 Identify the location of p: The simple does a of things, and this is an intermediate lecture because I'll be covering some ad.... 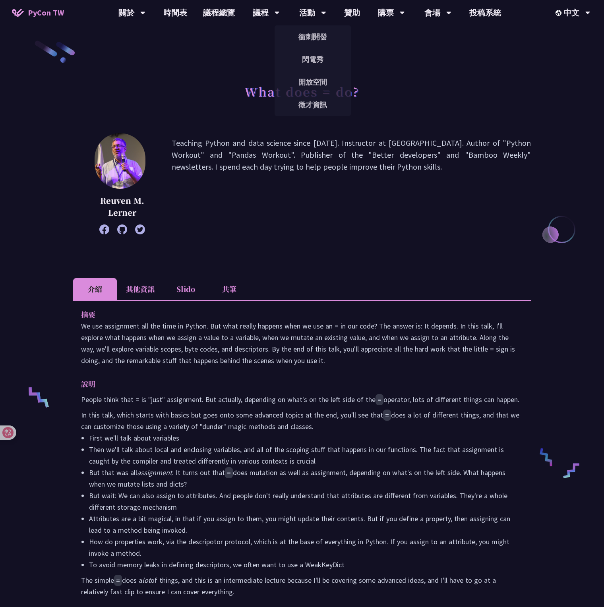
(302, 586).